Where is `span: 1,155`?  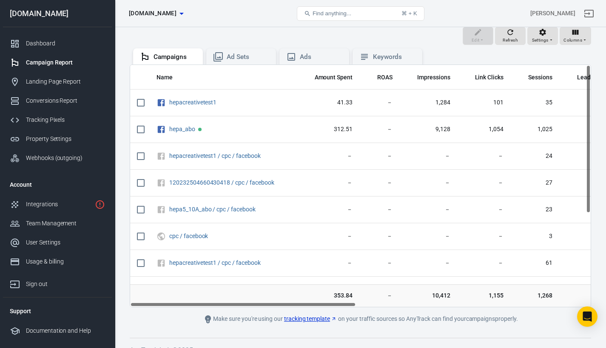
span: 1,155 is located at coordinates (484, 296).